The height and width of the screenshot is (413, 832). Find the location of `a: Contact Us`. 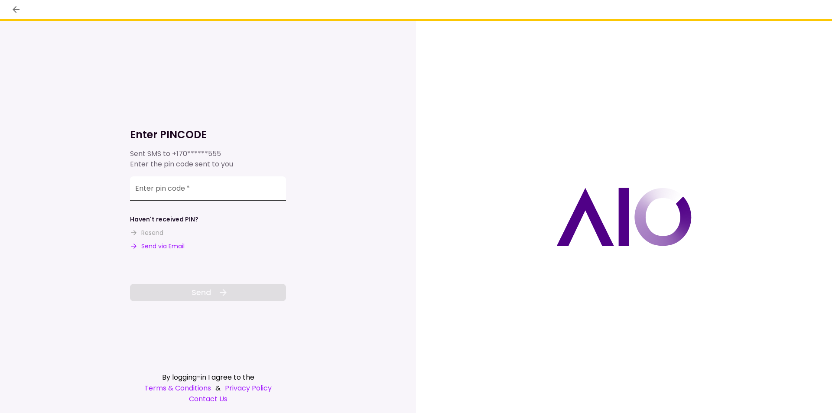

a: Contact Us is located at coordinates (208, 399).